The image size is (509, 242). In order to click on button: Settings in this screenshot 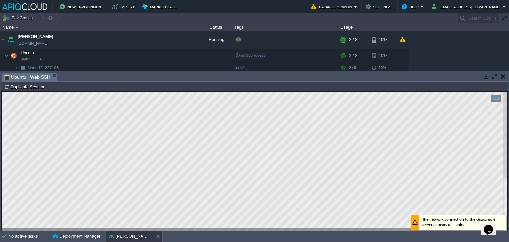, I will do `click(380, 7)`.